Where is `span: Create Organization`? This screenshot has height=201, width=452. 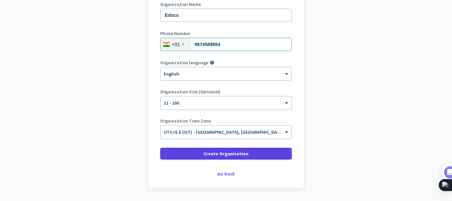
span: Create Organization is located at coordinates (226, 154).